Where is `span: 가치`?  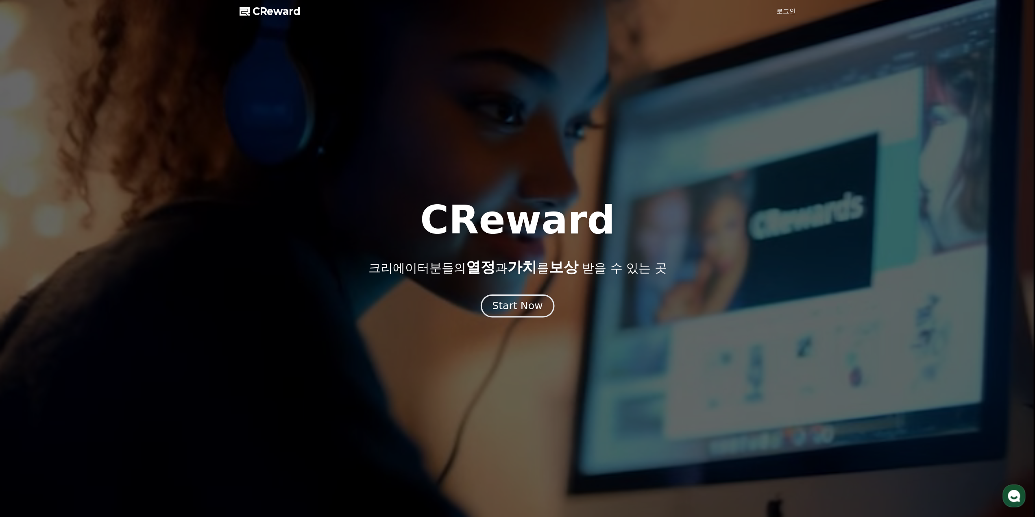
span: 가치 is located at coordinates (522, 267).